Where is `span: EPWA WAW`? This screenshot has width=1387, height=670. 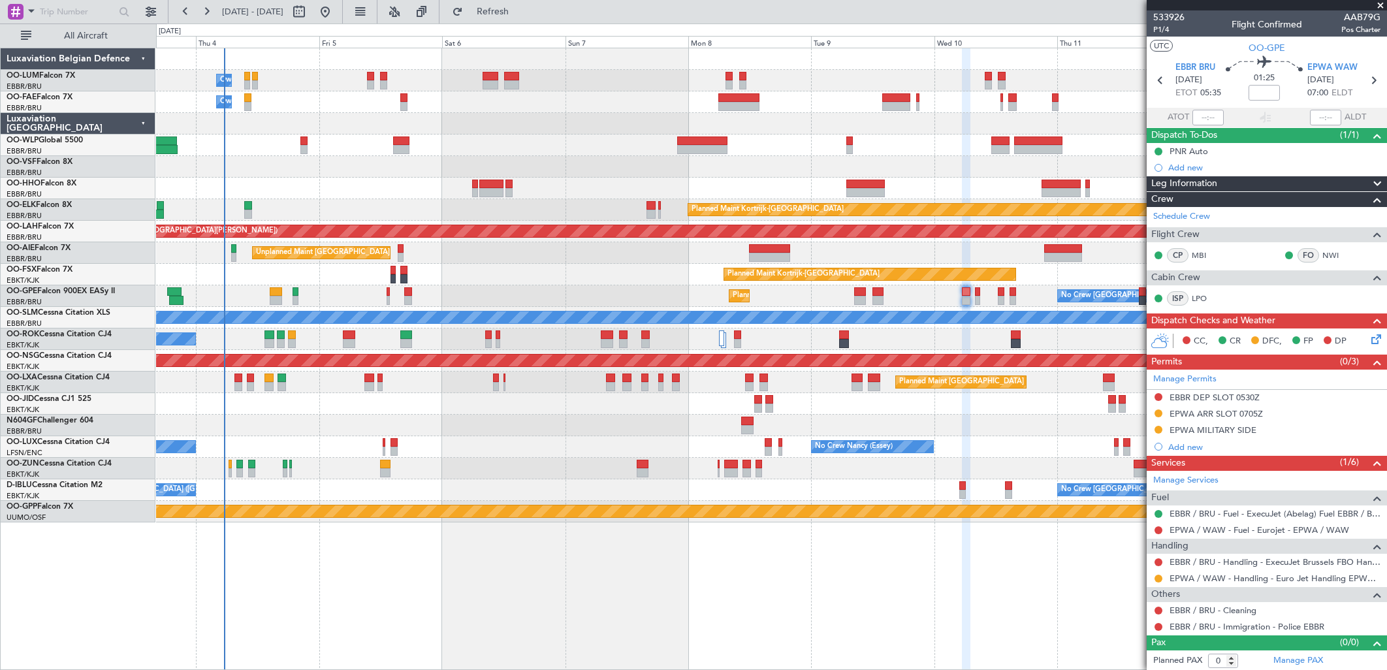
span: EPWA WAW is located at coordinates (1332, 68).